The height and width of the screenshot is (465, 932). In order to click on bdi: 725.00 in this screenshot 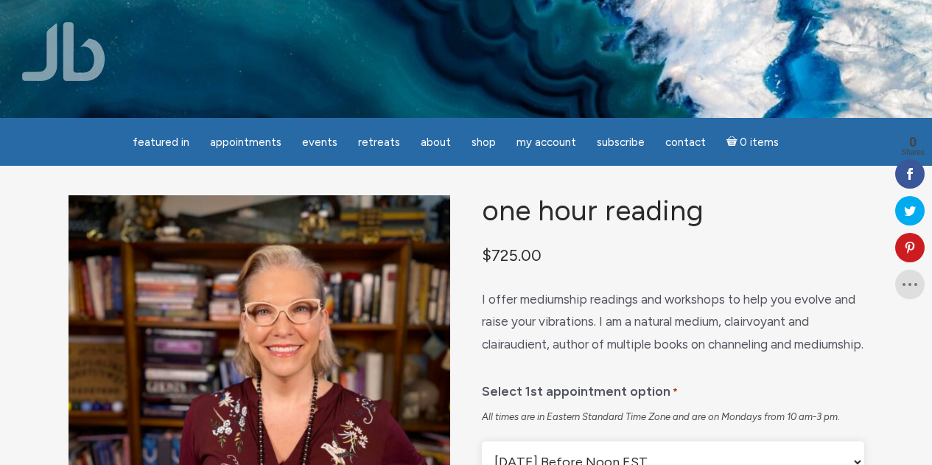, I will do `click(511, 255)`.